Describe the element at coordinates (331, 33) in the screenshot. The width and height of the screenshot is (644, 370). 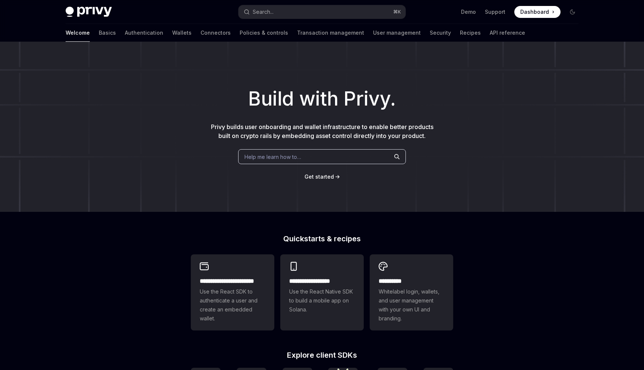
I see `a: Transaction management` at that location.